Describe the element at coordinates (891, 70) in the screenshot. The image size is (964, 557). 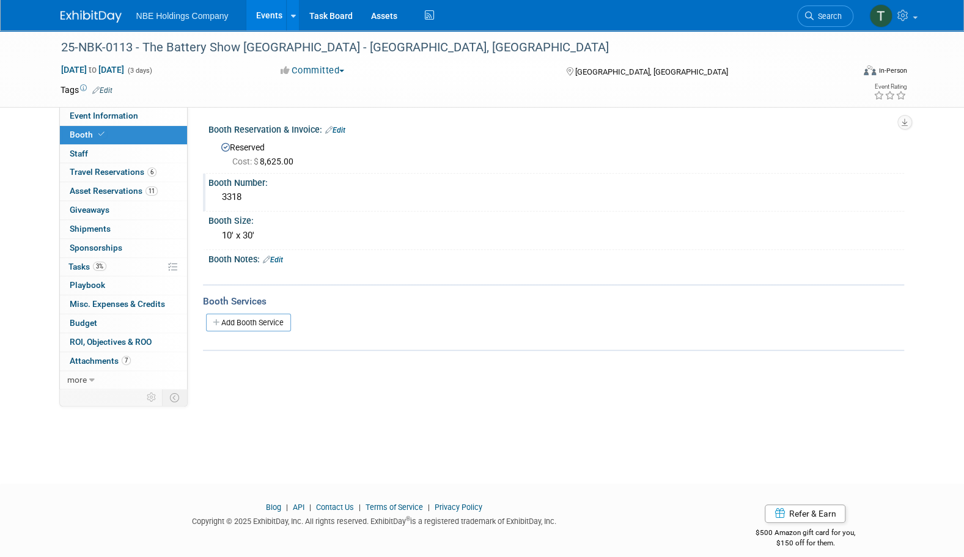
I see `div: In-Person` at that location.